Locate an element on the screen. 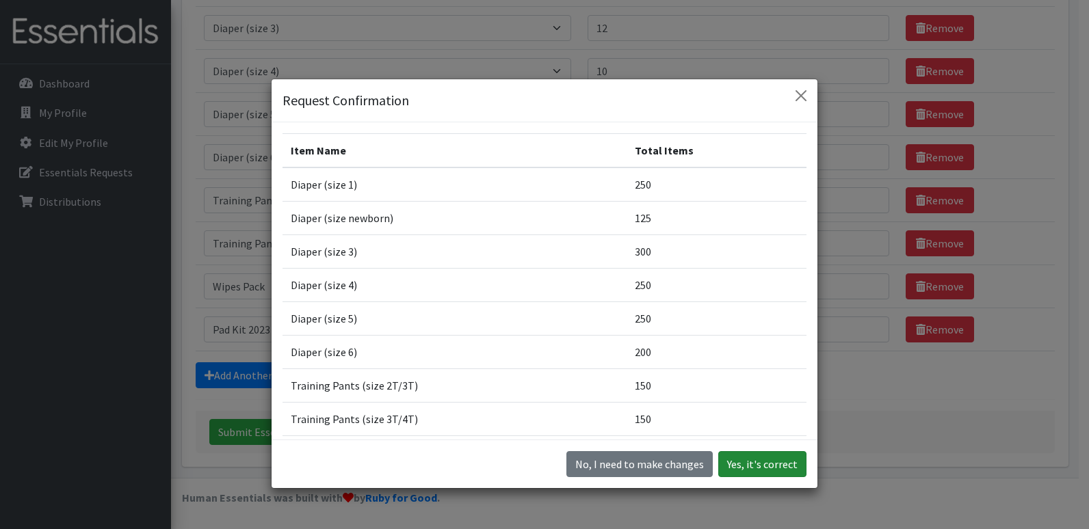  td: 125 is located at coordinates (716, 218).